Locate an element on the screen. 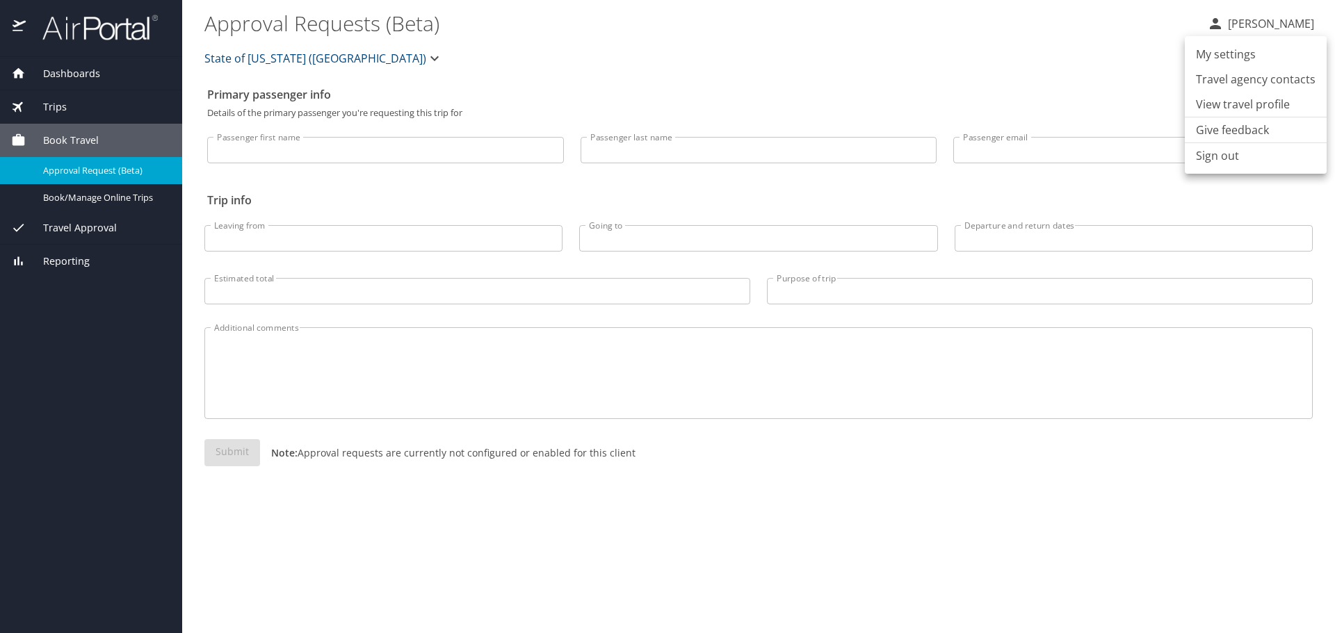 Image resolution: width=1335 pixels, height=633 pixels. li: View travel profile is located at coordinates (1256, 104).